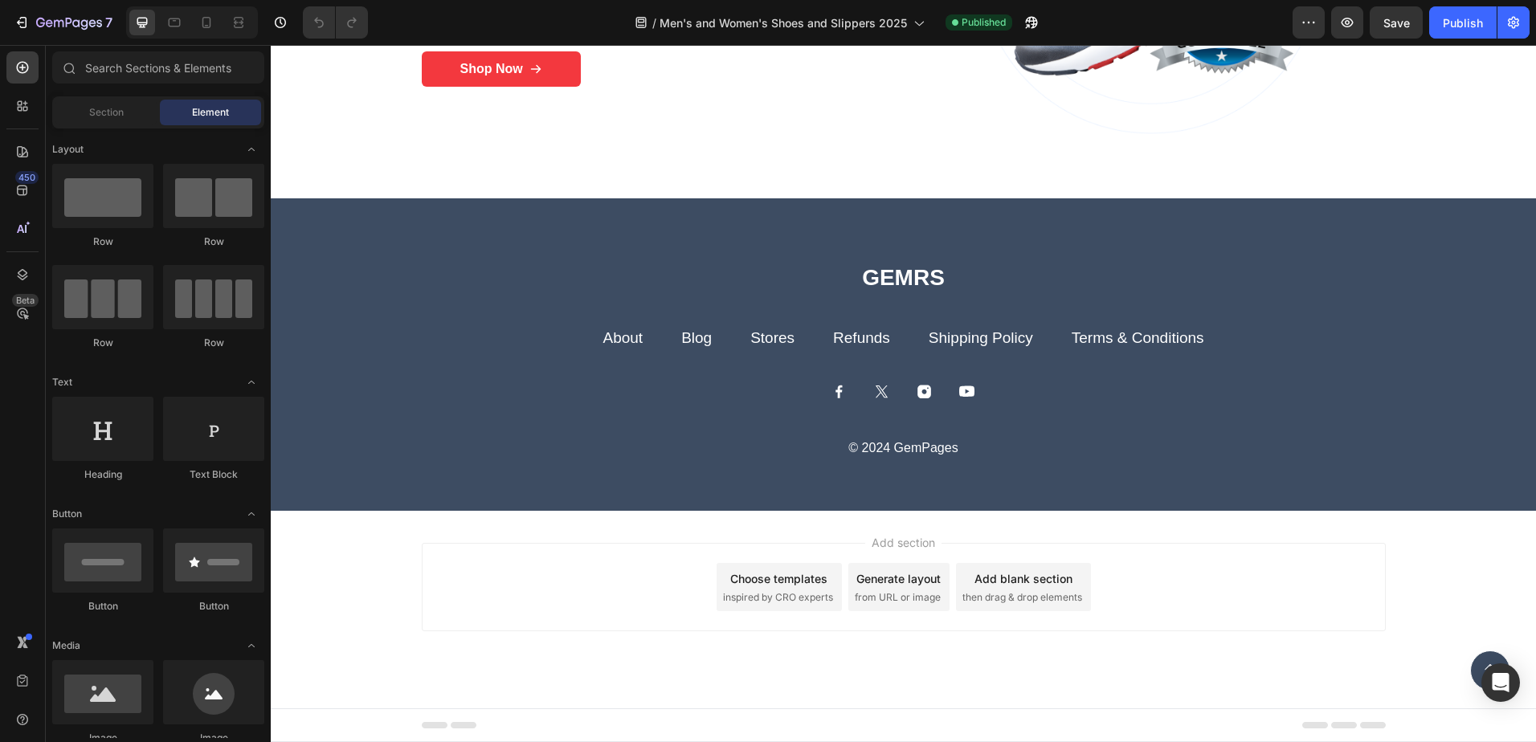 The height and width of the screenshot is (742, 1536). Describe the element at coordinates (1396, 22) in the screenshot. I see `span: Save` at that location.